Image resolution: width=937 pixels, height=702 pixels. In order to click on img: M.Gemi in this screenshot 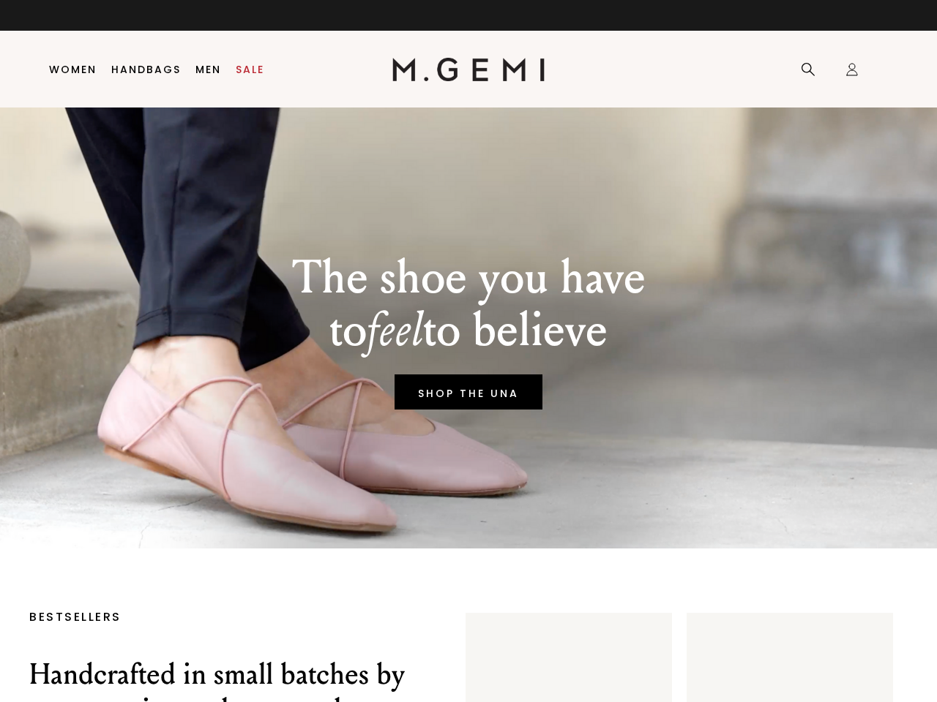, I will do `click(468, 70)`.